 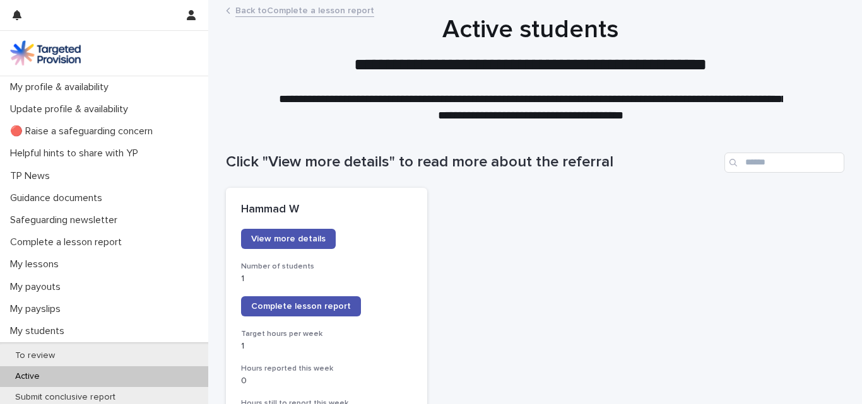 I want to click on p: To review, so click(x=35, y=356).